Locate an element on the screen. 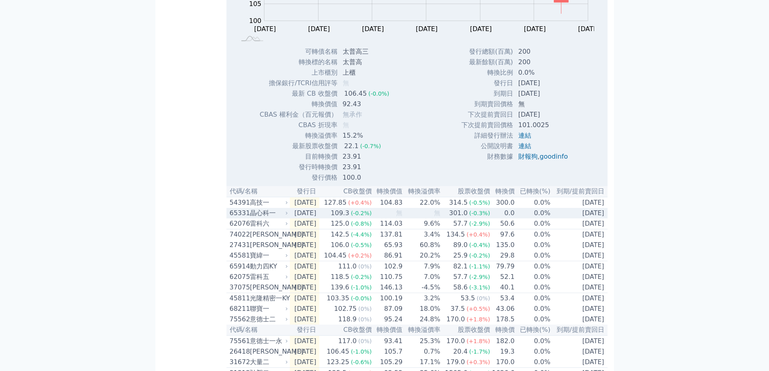 The image size is (769, 371). span: (-1.7%) is located at coordinates (480, 352).